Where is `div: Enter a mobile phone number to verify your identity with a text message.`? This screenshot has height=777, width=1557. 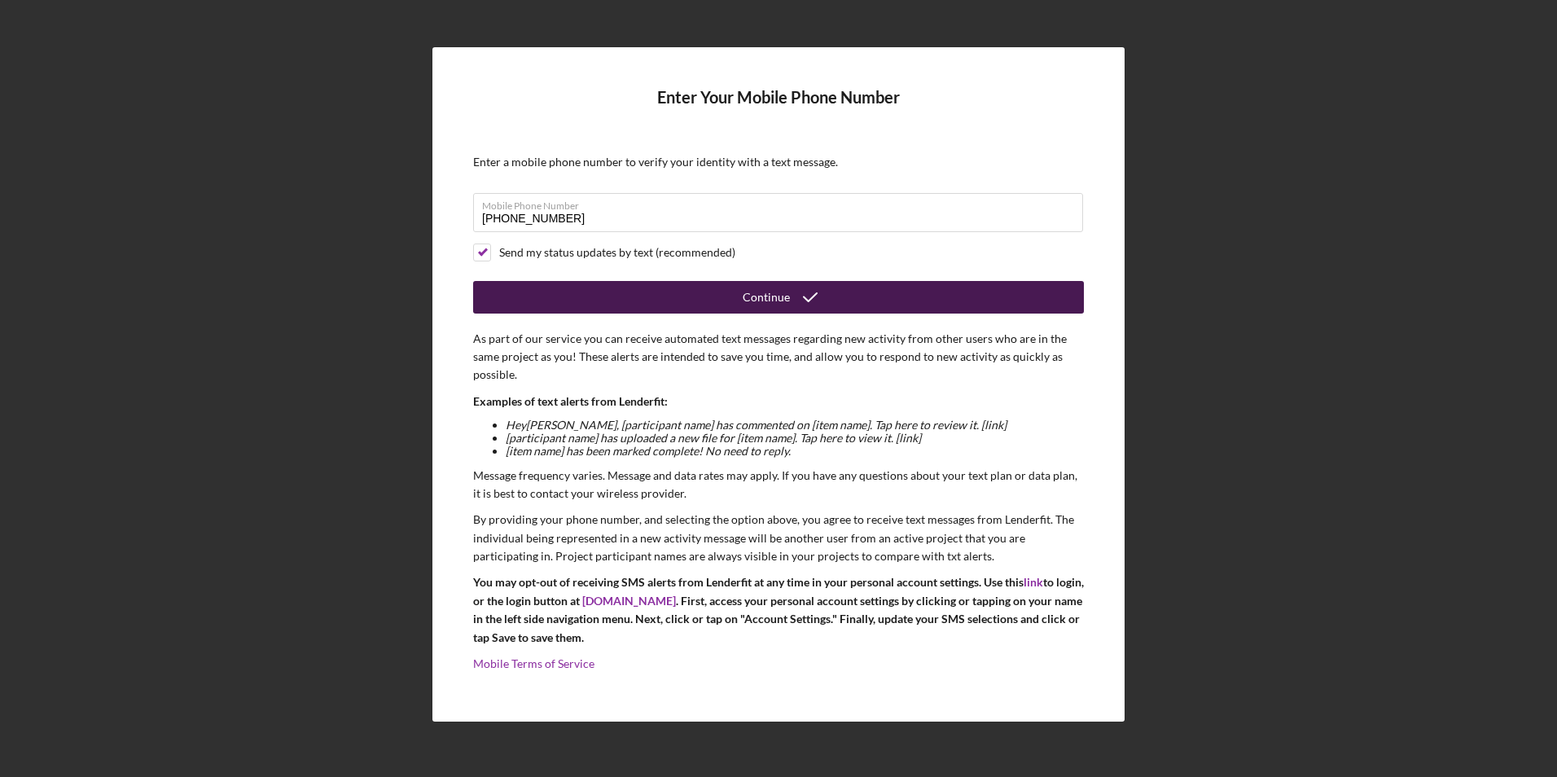 div: Enter a mobile phone number to verify your identity with a text message. is located at coordinates (779, 162).